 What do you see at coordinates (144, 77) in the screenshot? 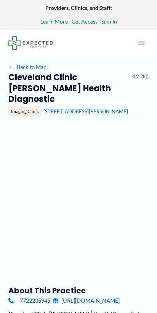
I see `span: (10)` at bounding box center [144, 77].